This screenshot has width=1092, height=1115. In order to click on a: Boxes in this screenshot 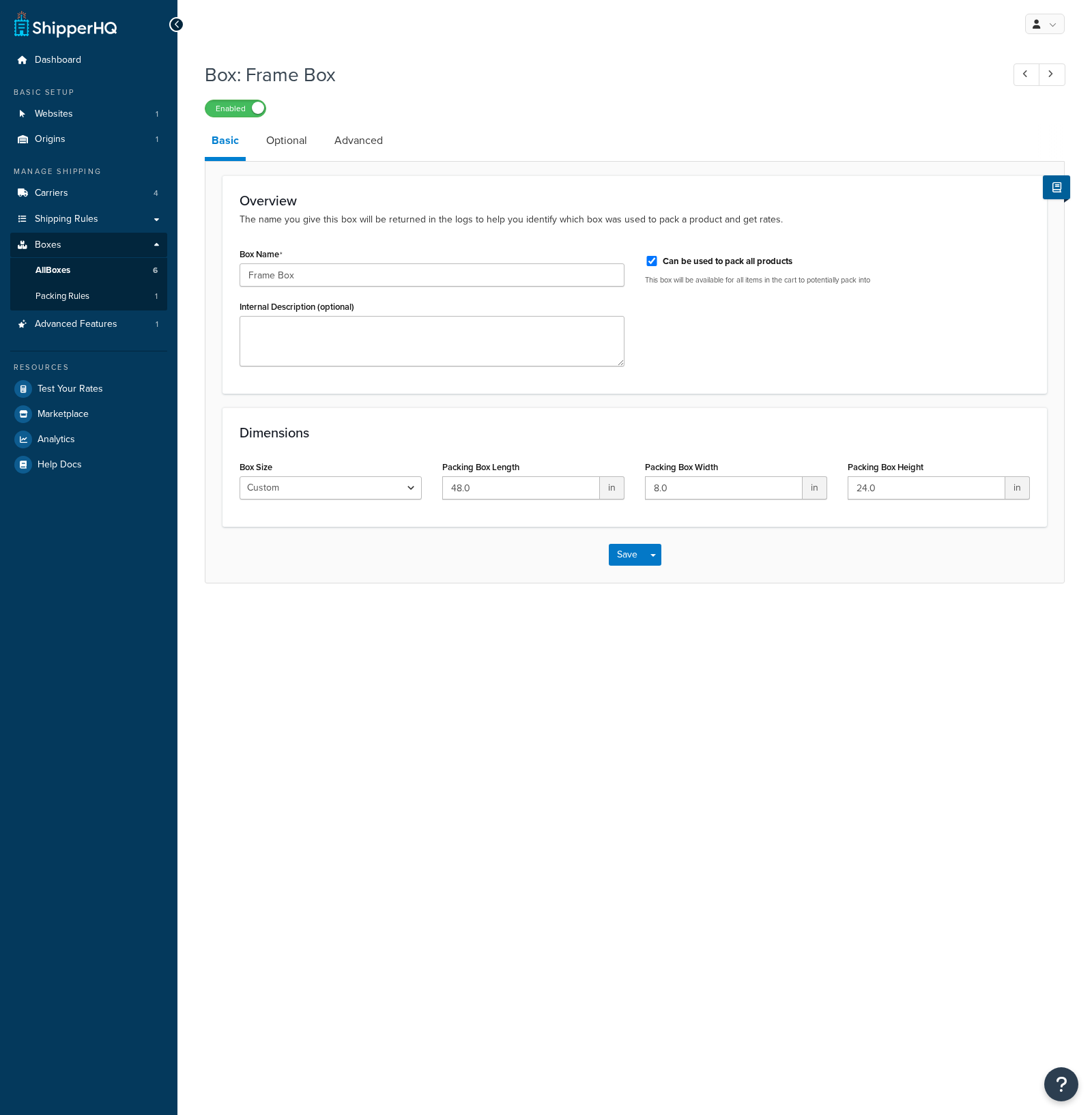, I will do `click(89, 245)`.